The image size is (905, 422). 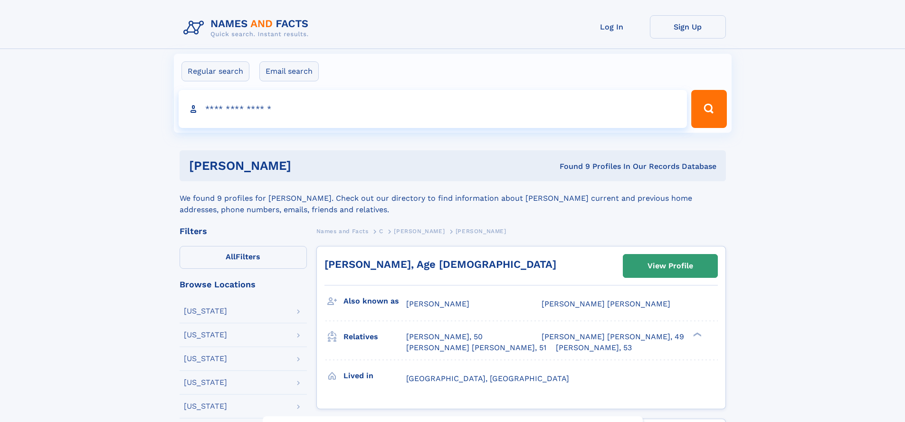 I want to click on img: Logo Names and Facts, so click(x=248, y=28).